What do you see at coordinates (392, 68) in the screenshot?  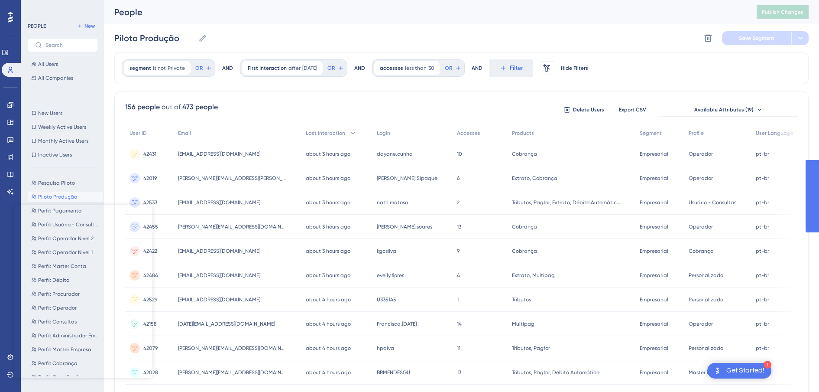 I see `span: accesses` at bounding box center [392, 68].